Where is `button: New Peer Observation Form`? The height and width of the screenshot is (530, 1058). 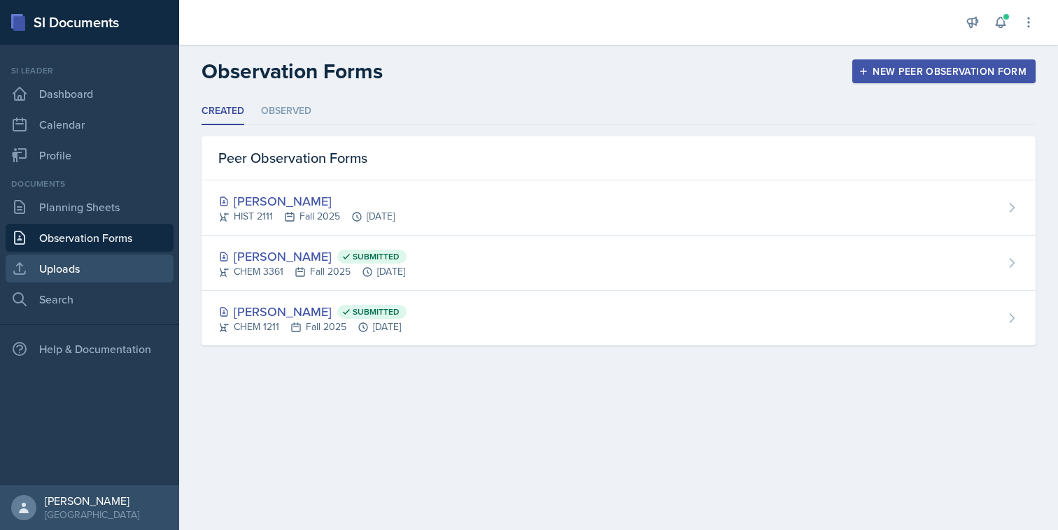 button: New Peer Observation Form is located at coordinates (944, 71).